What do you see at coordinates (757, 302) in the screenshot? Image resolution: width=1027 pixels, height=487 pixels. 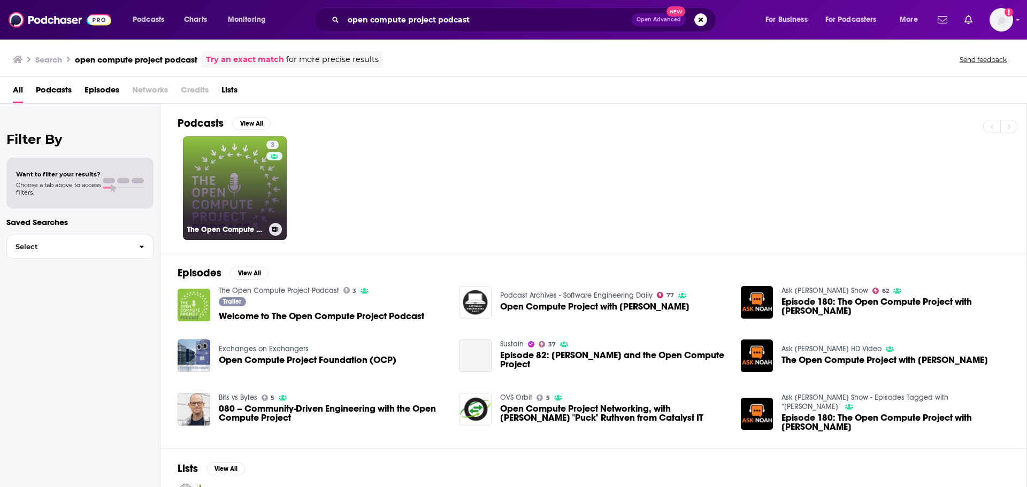 I see `img: Episode 180: The Open Compute Project with Bill Carter` at bounding box center [757, 302].